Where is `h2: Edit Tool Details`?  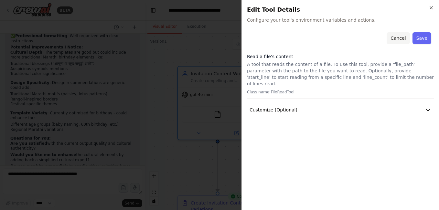
h2: Edit Tool Details is located at coordinates (340, 10).